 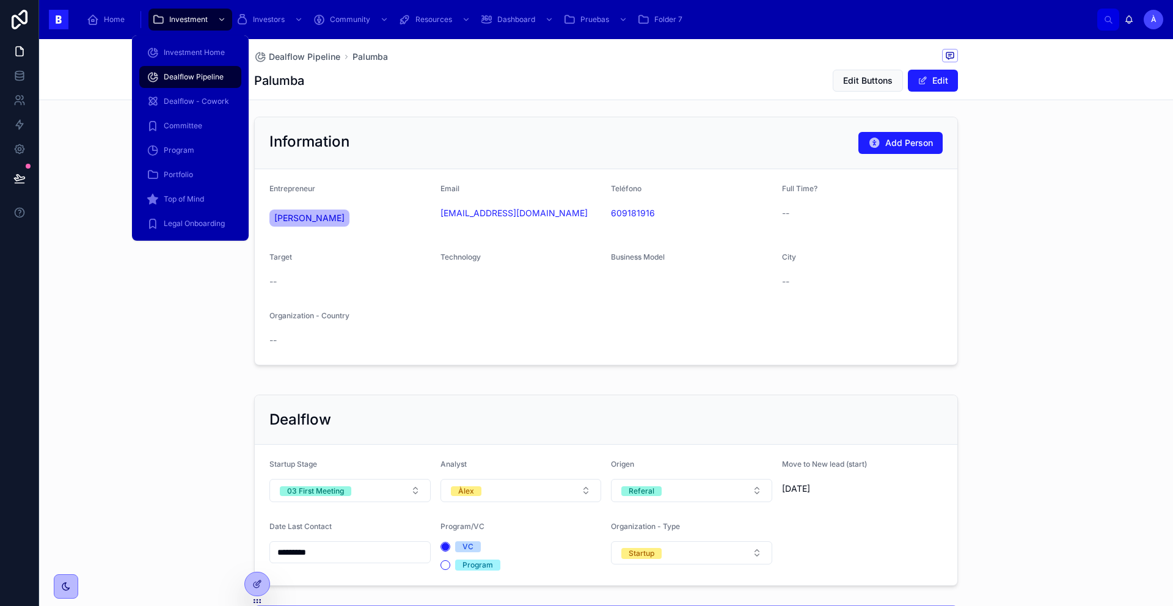 What do you see at coordinates (280, 257) in the screenshot?
I see `span: Target` at bounding box center [280, 257].